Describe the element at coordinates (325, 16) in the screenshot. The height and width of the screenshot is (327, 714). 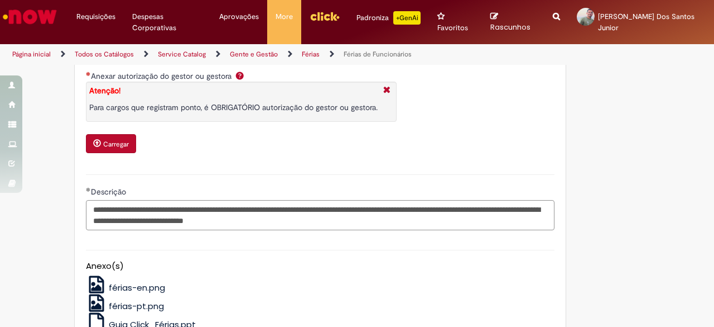
I see `img: click_logo_yellow_360x200.png` at that location.